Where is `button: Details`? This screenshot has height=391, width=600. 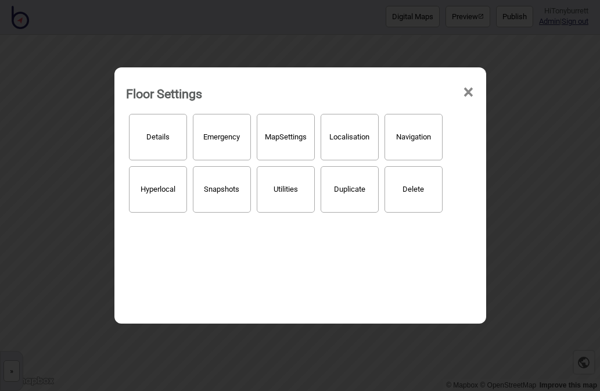
button: Details is located at coordinates (158, 137).